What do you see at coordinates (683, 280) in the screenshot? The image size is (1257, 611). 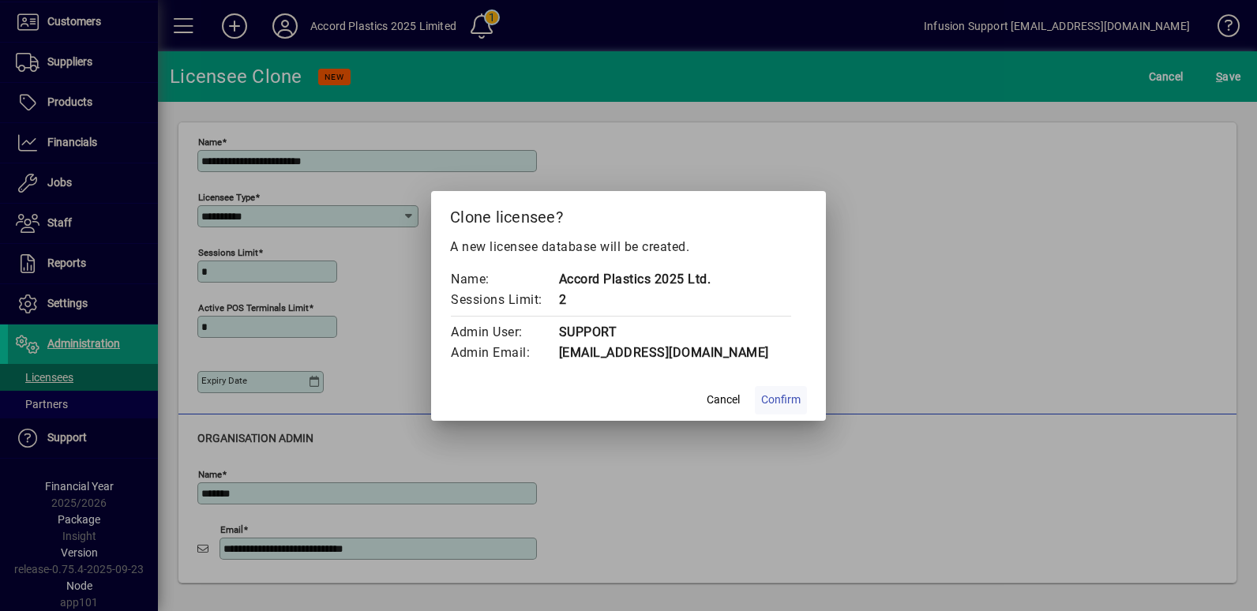 I see `td: Accord Plastics 2025 Ltd.` at bounding box center [683, 280].